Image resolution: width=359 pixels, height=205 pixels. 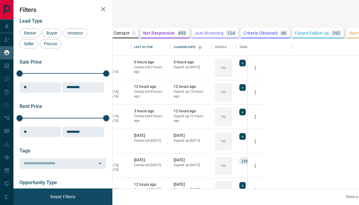 I want to click on p: Signed up 12 hours ago, so click(x=191, y=118).